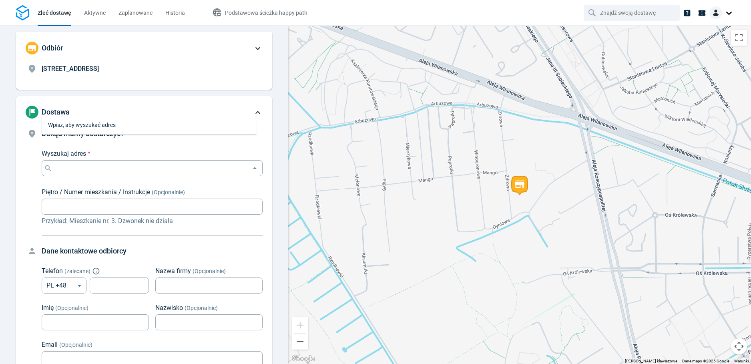  What do you see at coordinates (715, 13) in the screenshot?
I see `img: Client` at bounding box center [715, 13].